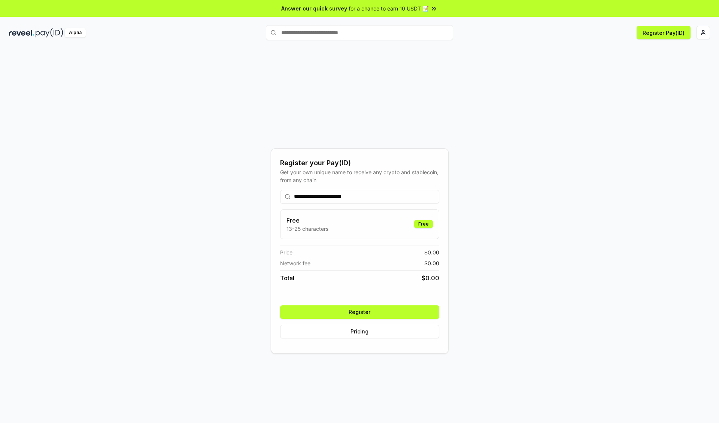  I want to click on button: Register, so click(360, 312).